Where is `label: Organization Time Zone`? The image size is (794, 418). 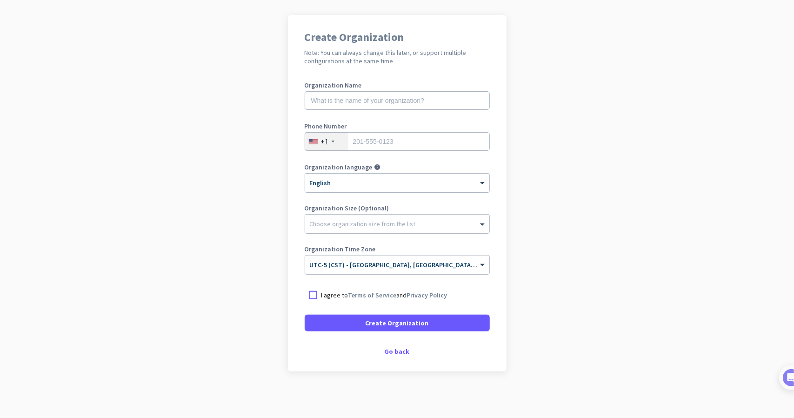
label: Organization Time Zone is located at coordinates (397, 249).